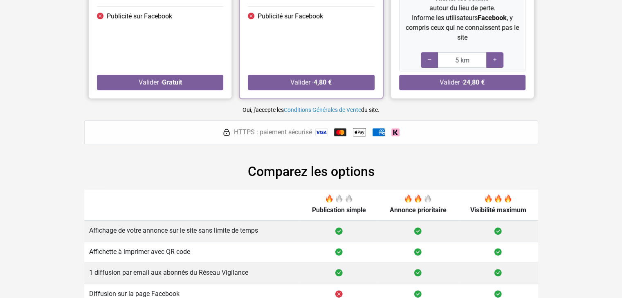 The width and height of the screenshot is (622, 298). What do you see at coordinates (311, 172) in the screenshot?
I see `h2: Comparez les options` at bounding box center [311, 172].